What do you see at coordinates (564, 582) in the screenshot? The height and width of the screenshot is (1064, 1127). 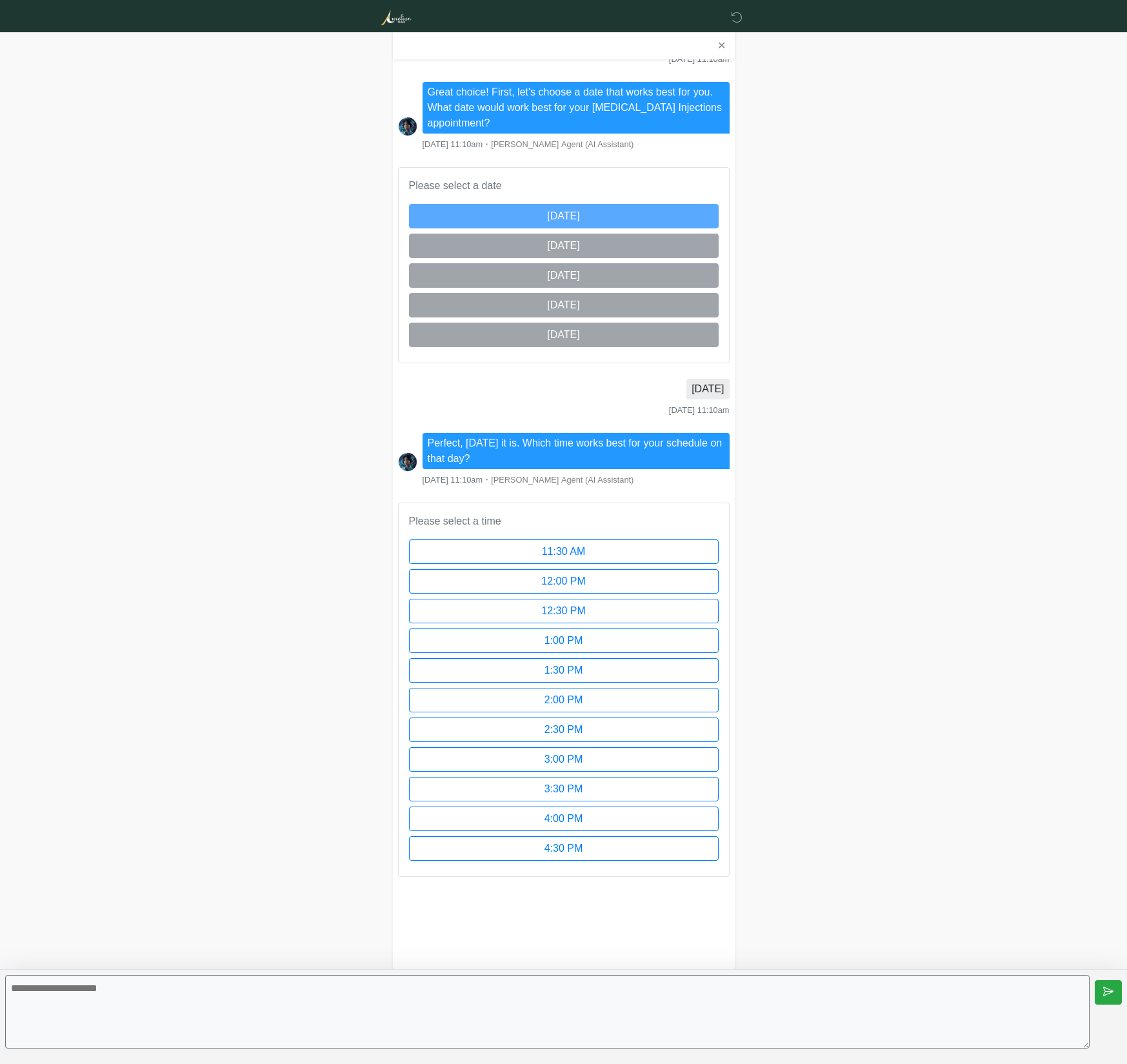 I see `button: 12:00 PM` at bounding box center [564, 582].